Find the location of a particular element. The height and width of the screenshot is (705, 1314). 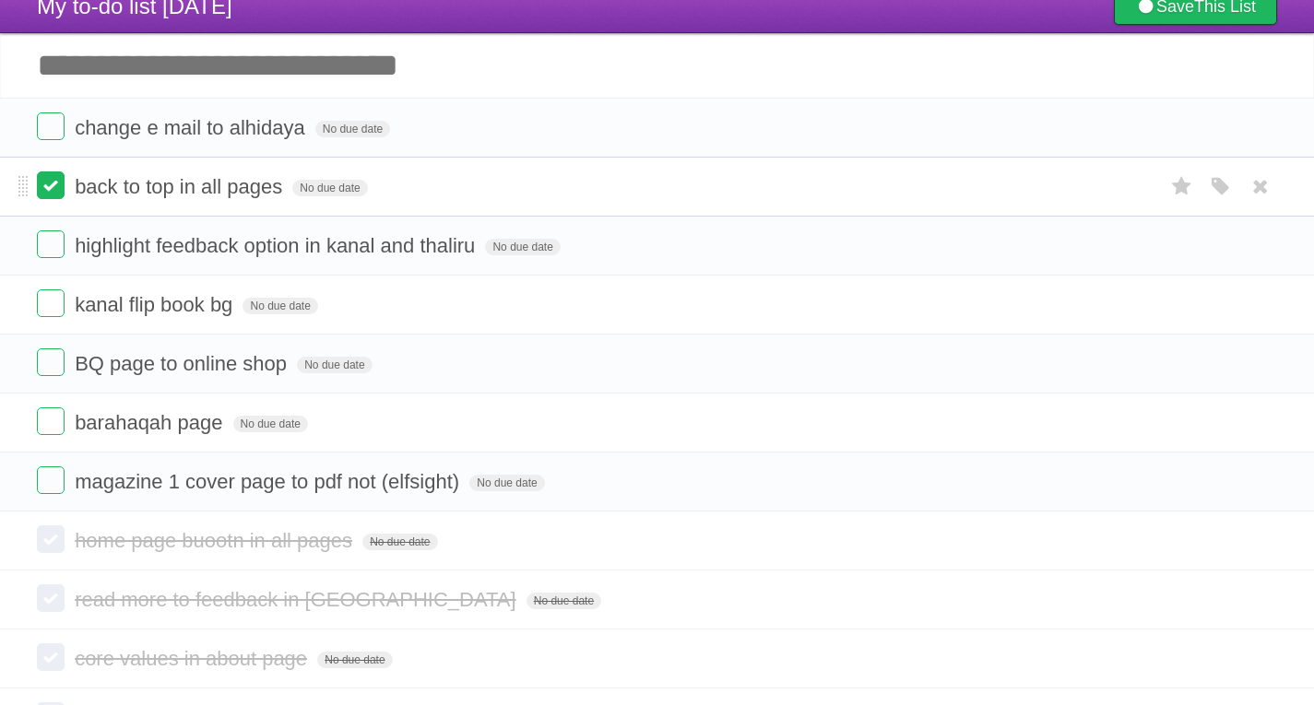

span: barahaqah page is located at coordinates (150, 422).